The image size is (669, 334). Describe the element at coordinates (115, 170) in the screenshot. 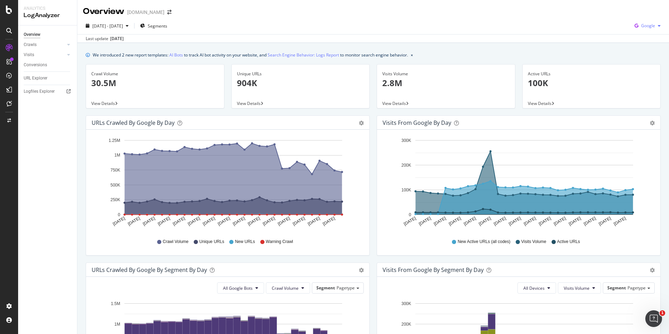

I see `text: 750K` at that location.